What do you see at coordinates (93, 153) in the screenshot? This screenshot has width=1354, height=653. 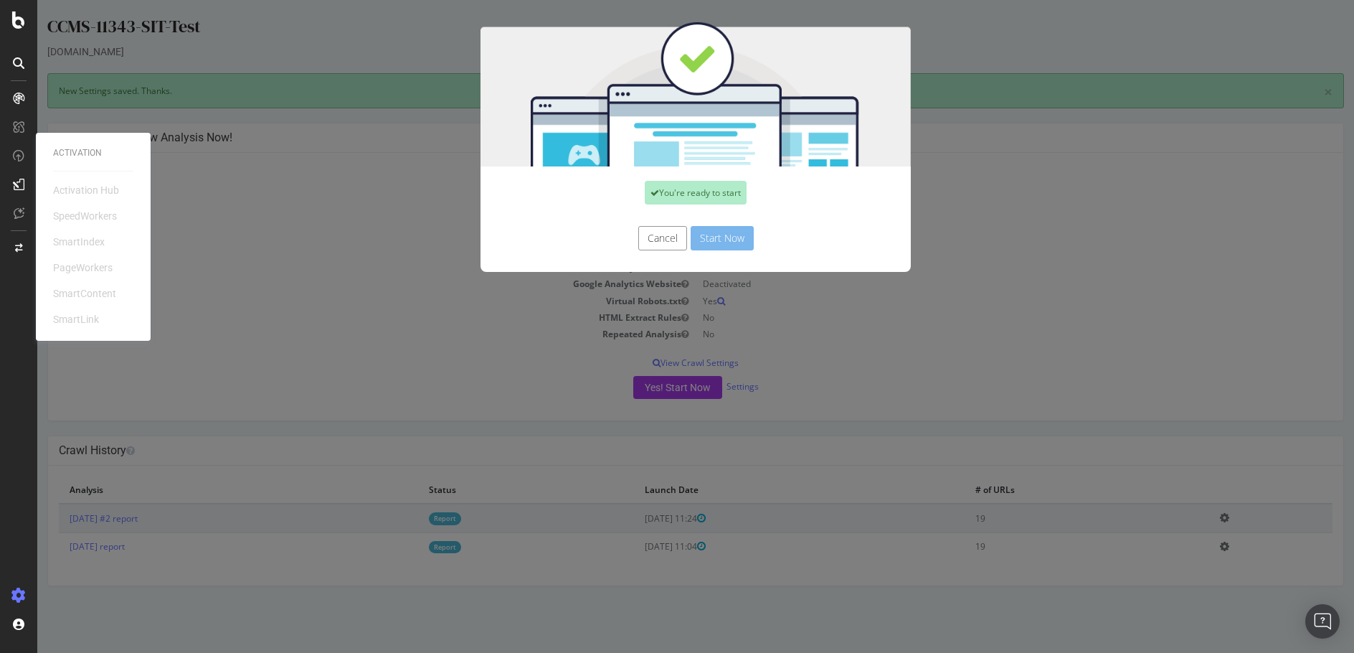 I see `div: Activation` at bounding box center [93, 153].